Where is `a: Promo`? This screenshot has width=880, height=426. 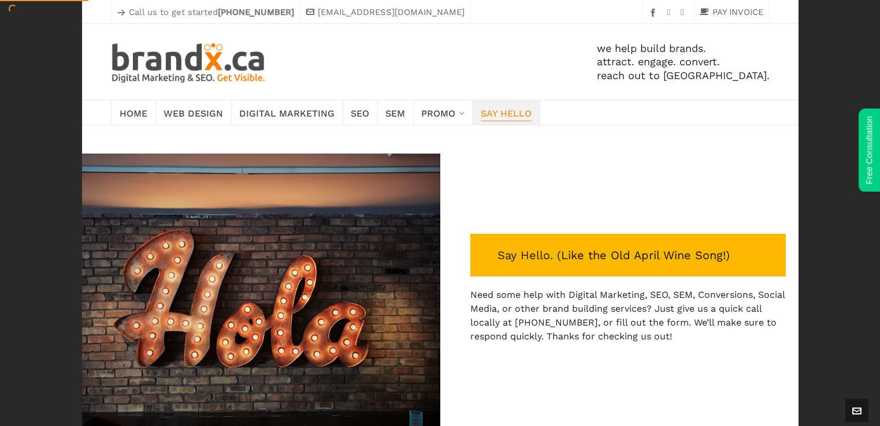 a: Promo is located at coordinates (443, 113).